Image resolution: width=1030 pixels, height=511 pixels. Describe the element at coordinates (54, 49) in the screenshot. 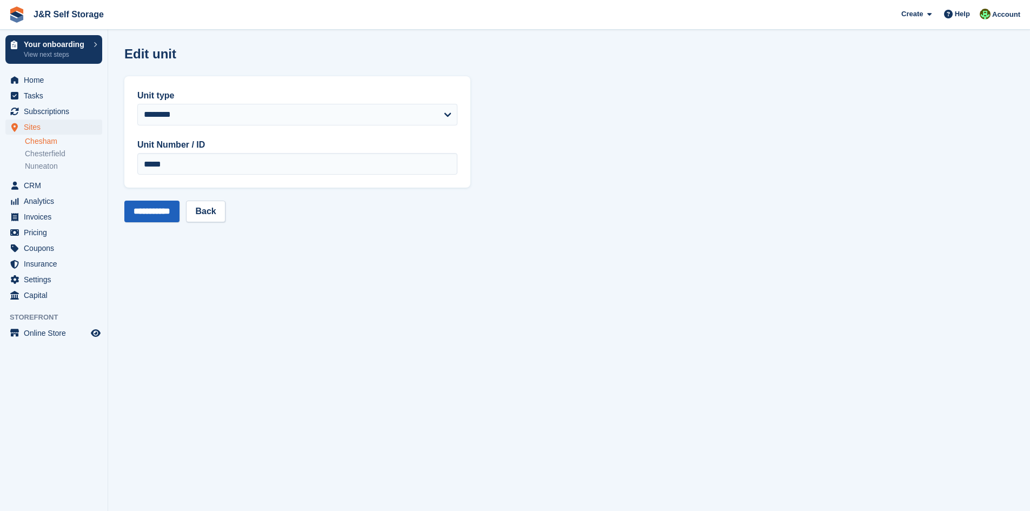

I see `a: Your onboarding View next steps` at that location.